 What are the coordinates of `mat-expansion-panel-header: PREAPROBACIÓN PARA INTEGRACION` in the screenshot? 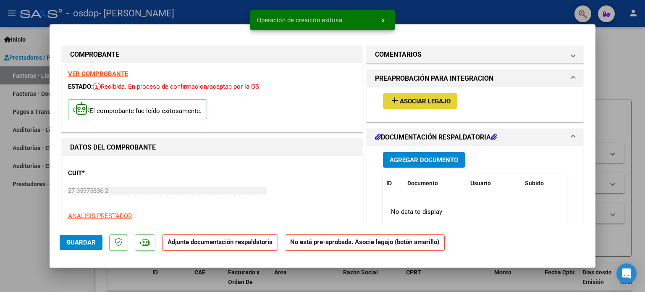 It's located at (475, 79).